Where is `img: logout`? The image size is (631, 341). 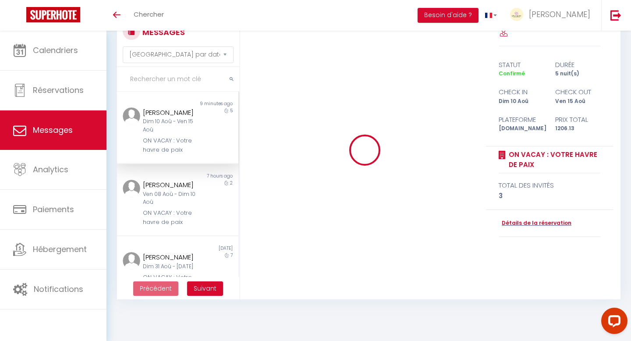 img: logout is located at coordinates (616, 15).